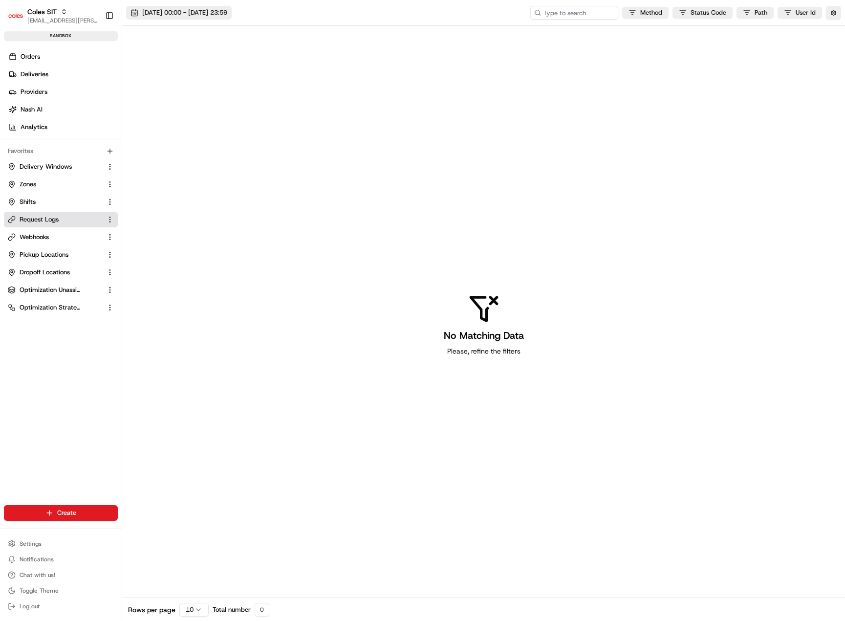 The image size is (845, 621). Describe the element at coordinates (97, 98) in the screenshot. I see `div: Start new chat` at that location.